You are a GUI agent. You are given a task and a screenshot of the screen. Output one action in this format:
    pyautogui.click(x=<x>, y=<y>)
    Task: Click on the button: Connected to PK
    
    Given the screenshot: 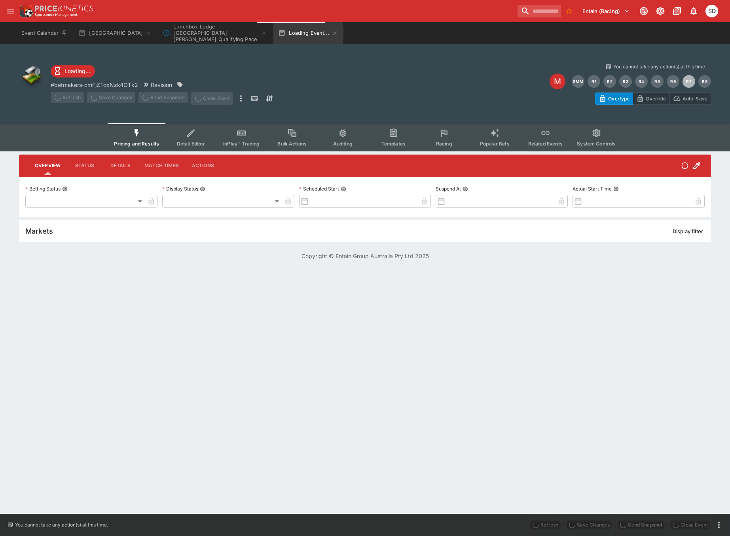 What is the action you would take?
    pyautogui.click(x=644, y=11)
    